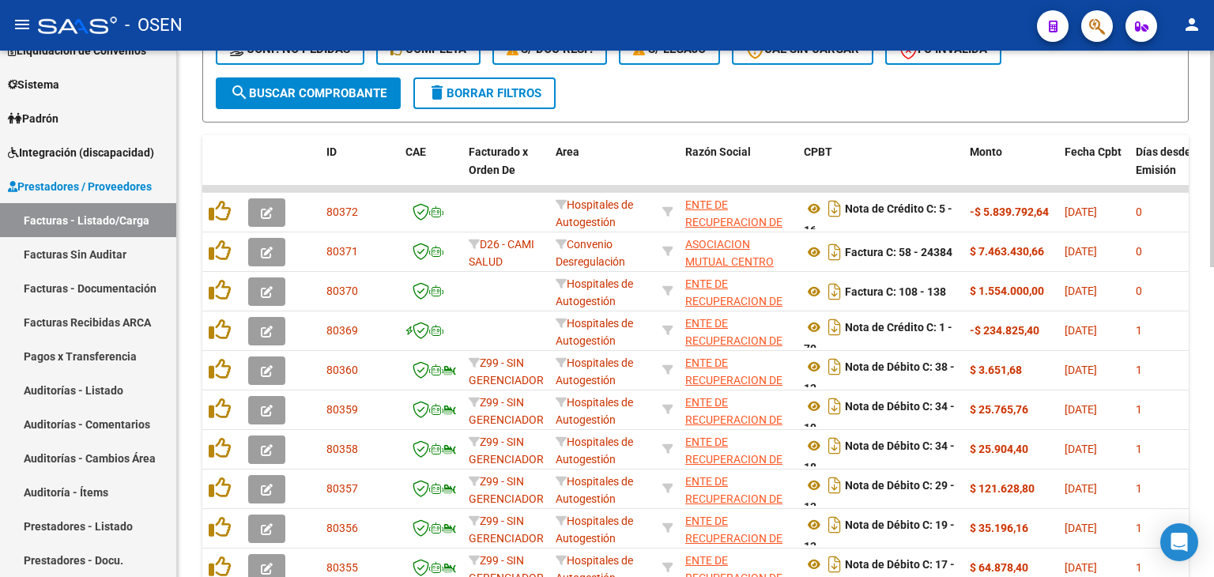 Image resolution: width=1214 pixels, height=577 pixels. Describe the element at coordinates (308, 93) in the screenshot. I see `button: Buscar Comprobante` at that location.